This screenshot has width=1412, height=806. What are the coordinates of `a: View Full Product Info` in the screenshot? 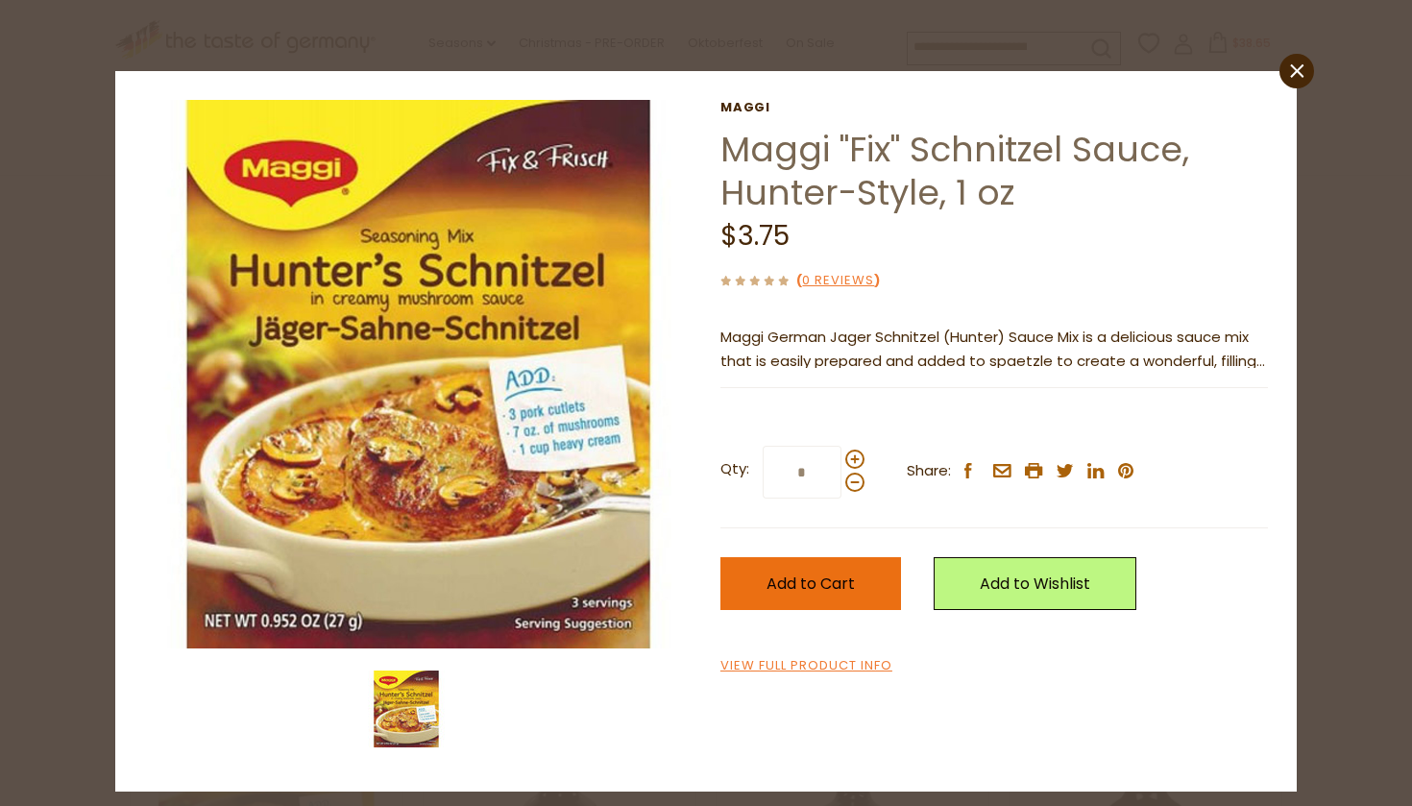 It's located at (806, 666).